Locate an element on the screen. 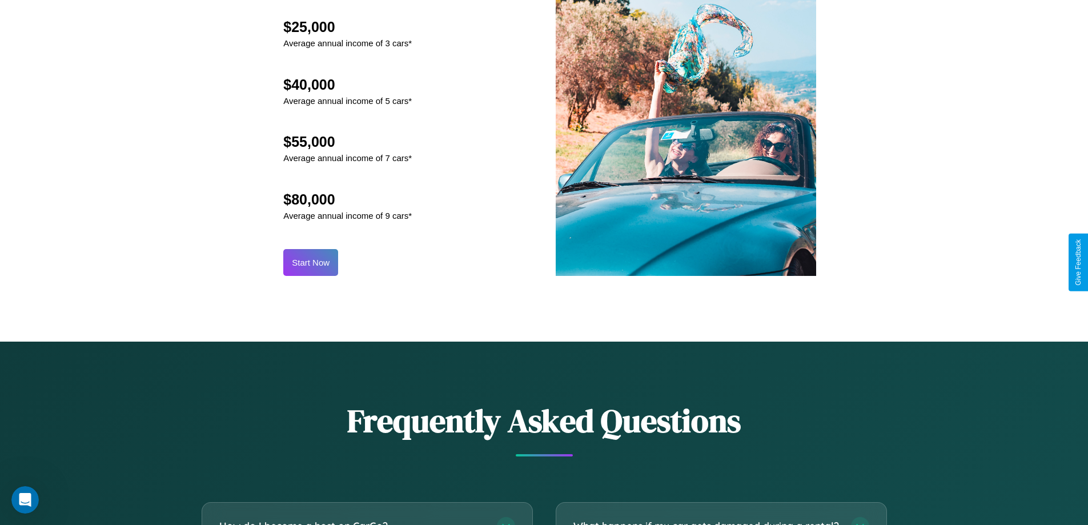 The height and width of the screenshot is (525, 1088). div: Give Feedback is located at coordinates (1078, 262).